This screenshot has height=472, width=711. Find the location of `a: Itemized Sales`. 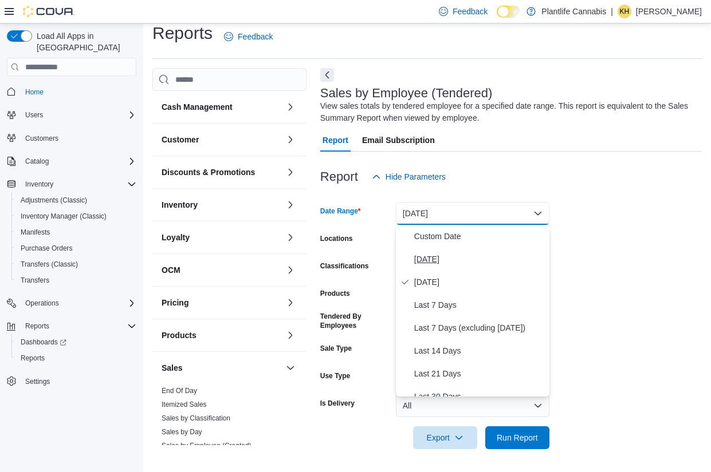

a: Itemized Sales is located at coordinates (184, 405).